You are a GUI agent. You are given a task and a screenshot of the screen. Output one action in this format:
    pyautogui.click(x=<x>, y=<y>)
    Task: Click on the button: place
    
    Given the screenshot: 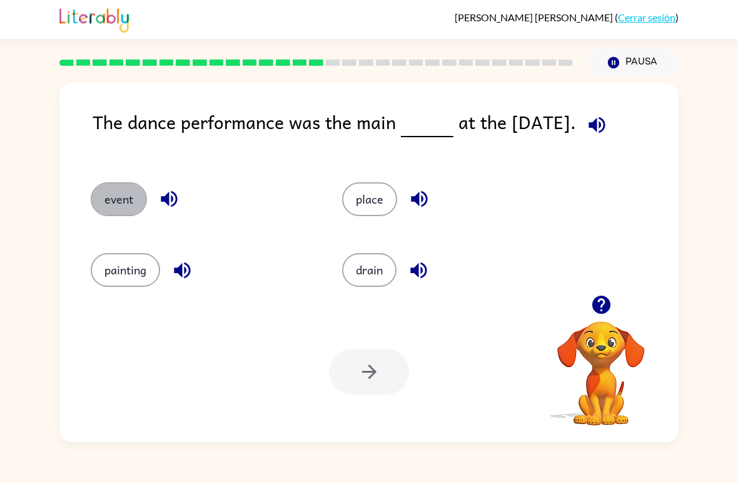 What is the action you would take?
    pyautogui.click(x=370, y=199)
    